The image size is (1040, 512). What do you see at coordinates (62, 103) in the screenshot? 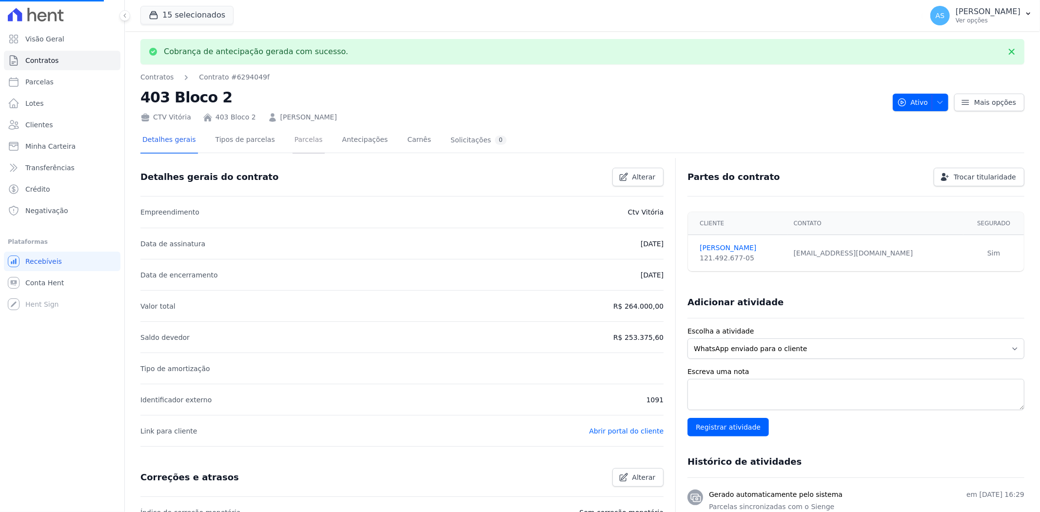
I see `a: Lotes` at bounding box center [62, 103].